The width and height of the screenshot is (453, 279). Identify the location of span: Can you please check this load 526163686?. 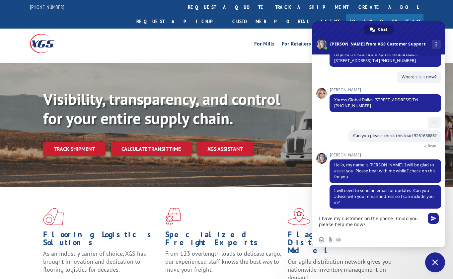
(395, 135).